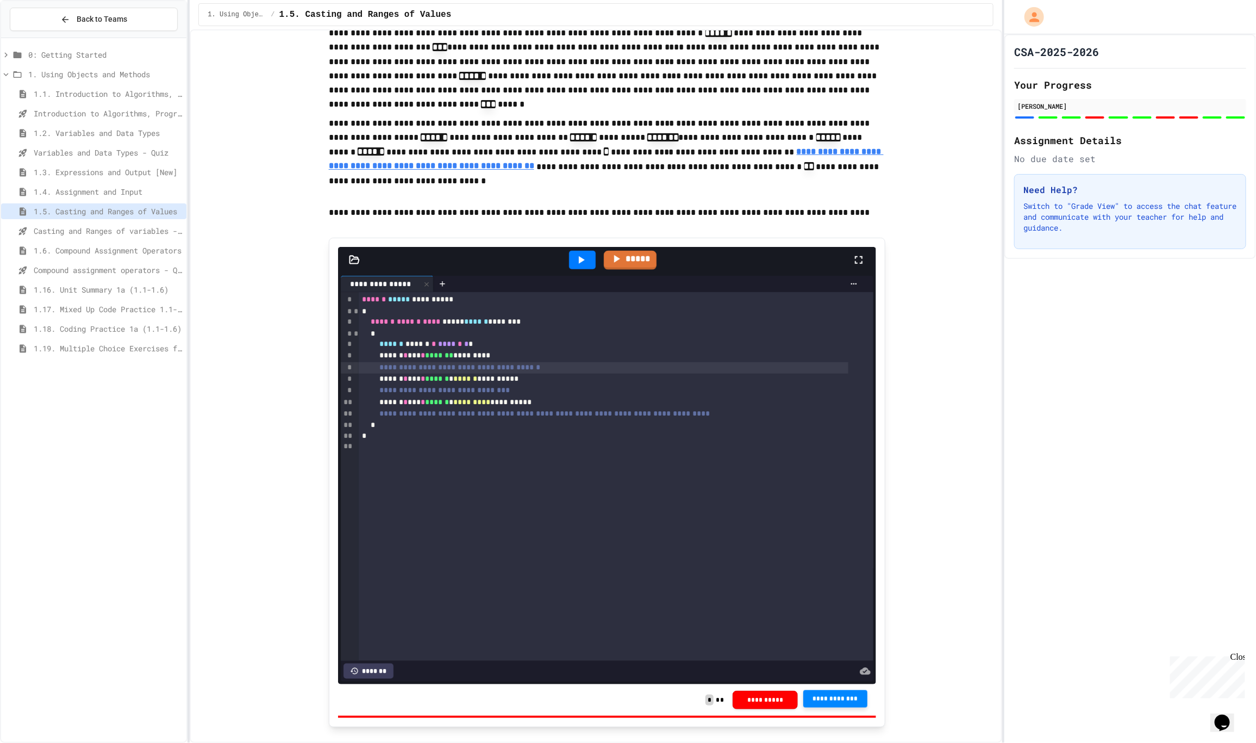 The width and height of the screenshot is (1256, 743). What do you see at coordinates (108, 348) in the screenshot?
I see `span: 1.19. Multiple Choice Exercises for Unit 1a (1.1-1.6)` at bounding box center [108, 348].